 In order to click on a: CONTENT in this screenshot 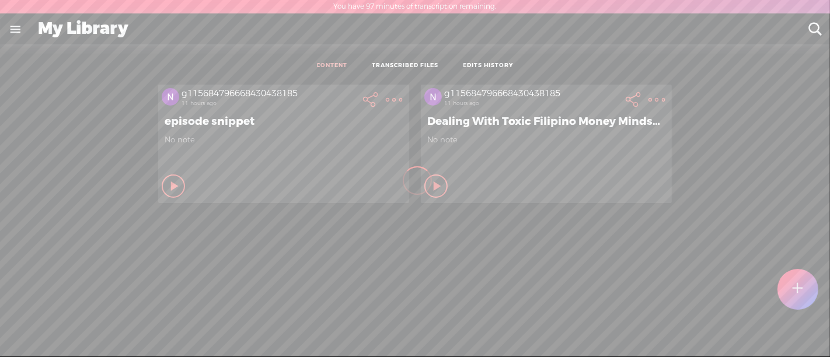, I will do `click(332, 66)`.